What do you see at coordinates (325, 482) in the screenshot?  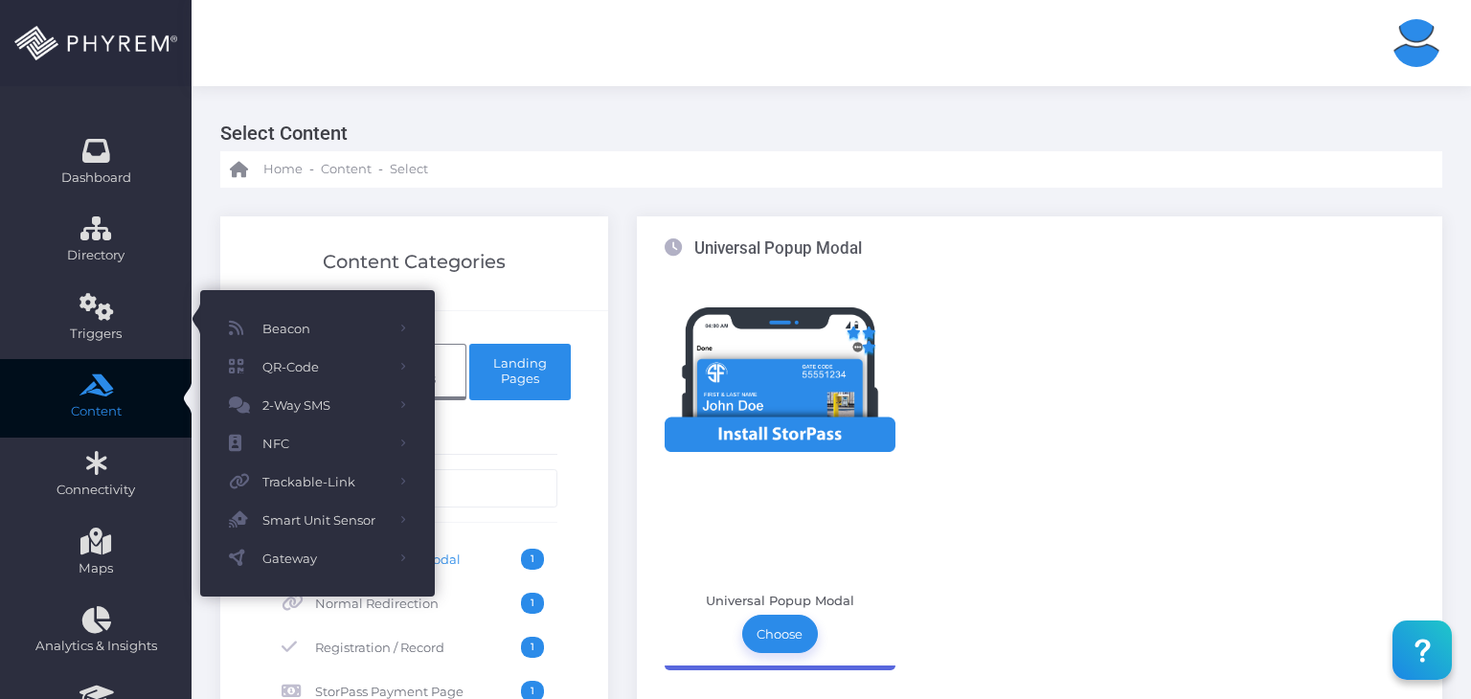 I see `span: Trackable-Link` at bounding box center [325, 482].